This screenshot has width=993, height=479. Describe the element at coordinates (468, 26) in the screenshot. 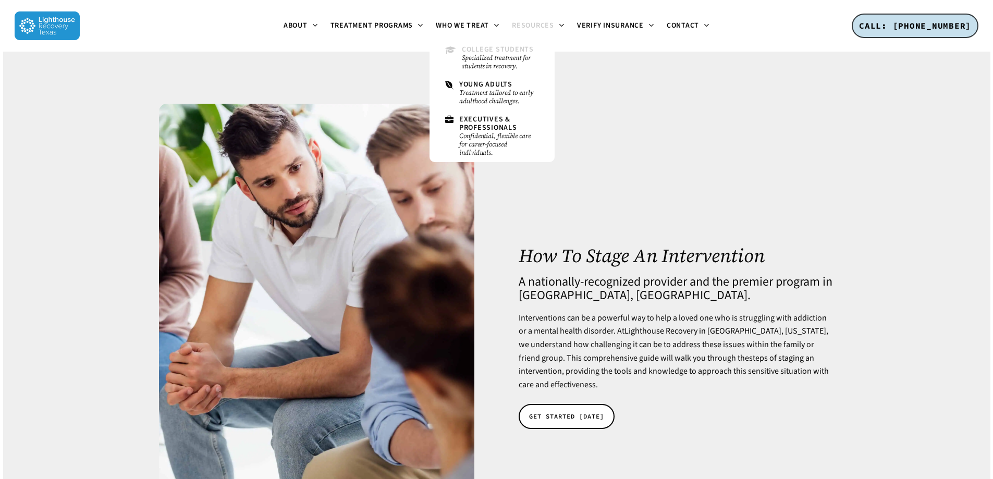

I see `a: Who We Treat` at that location.